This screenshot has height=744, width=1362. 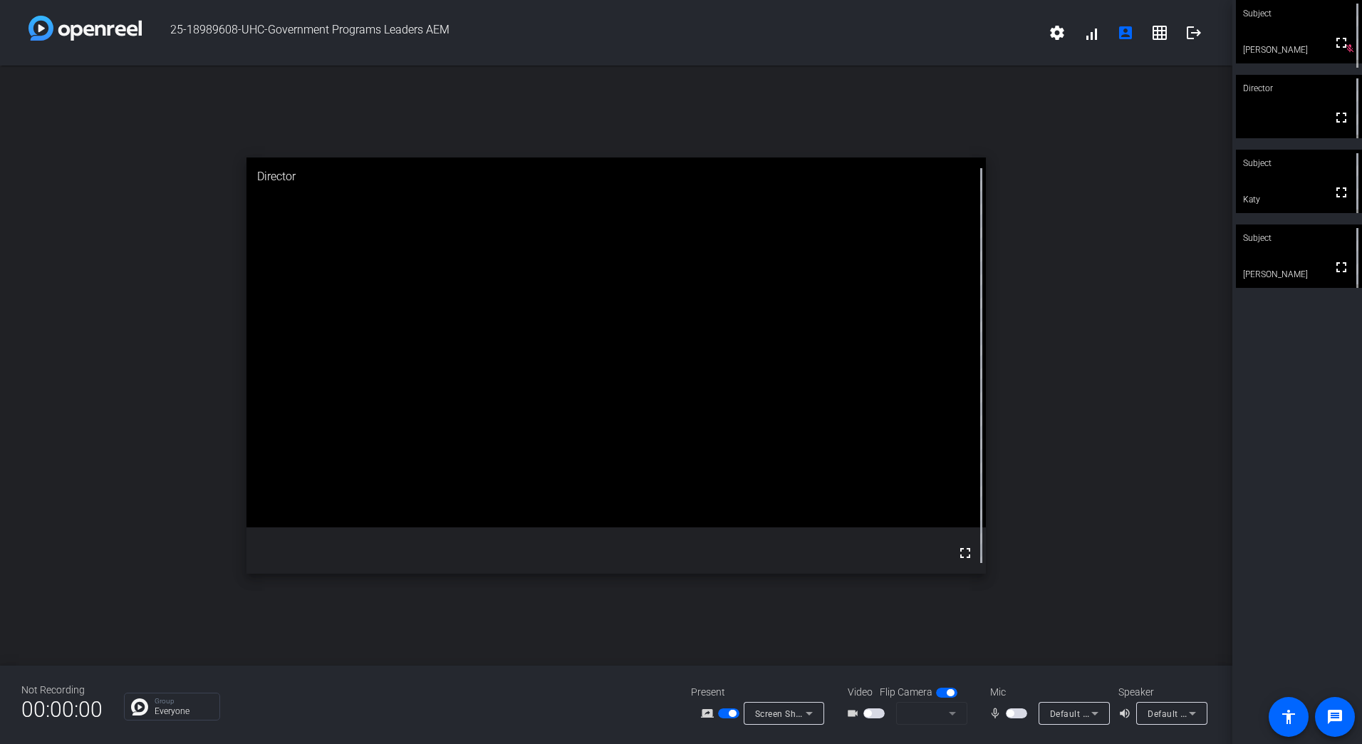 What do you see at coordinates (855, 713) in the screenshot?
I see `mat-icon: videocam_outline` at bounding box center [855, 713].